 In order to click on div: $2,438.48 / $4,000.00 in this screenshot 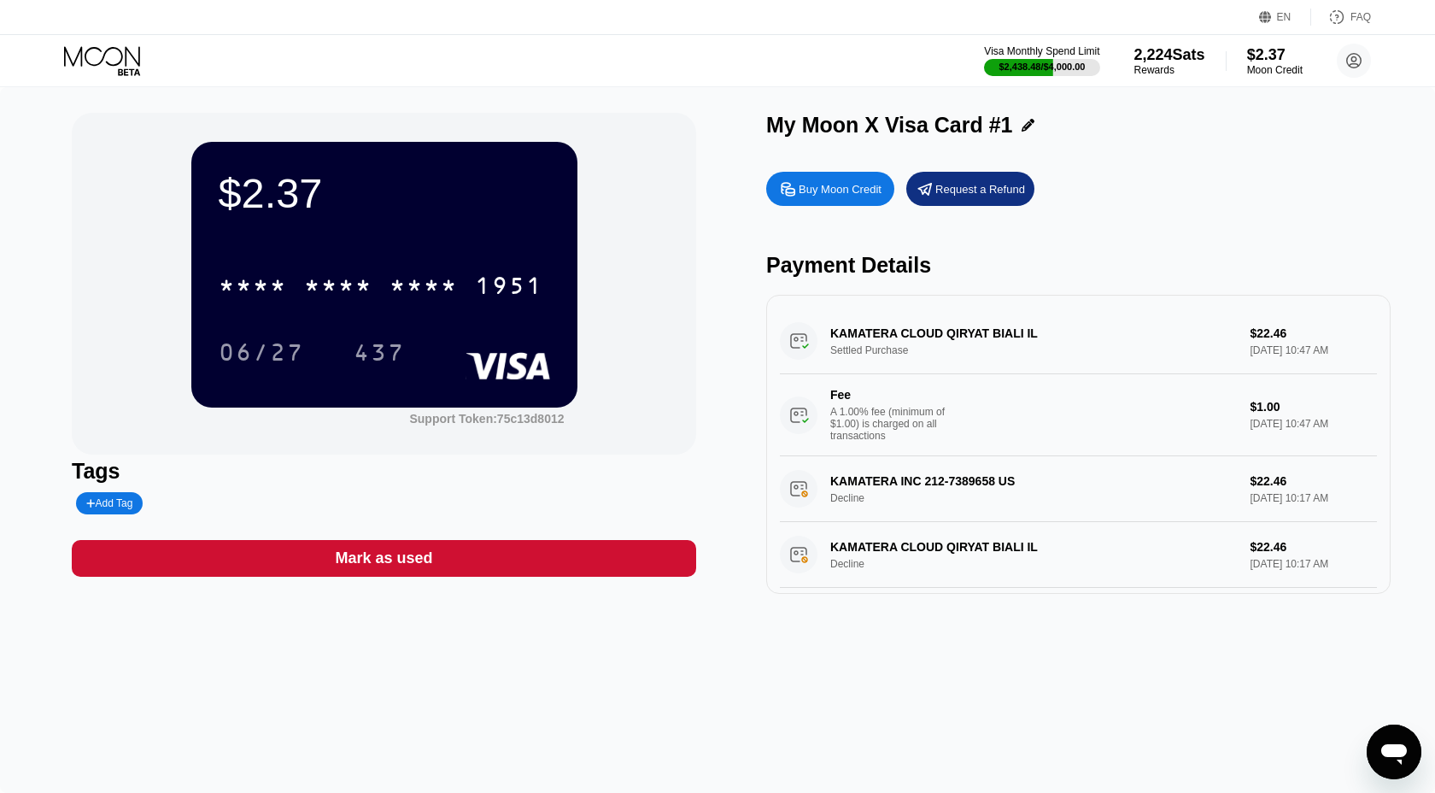, I will do `click(1041, 67)`.